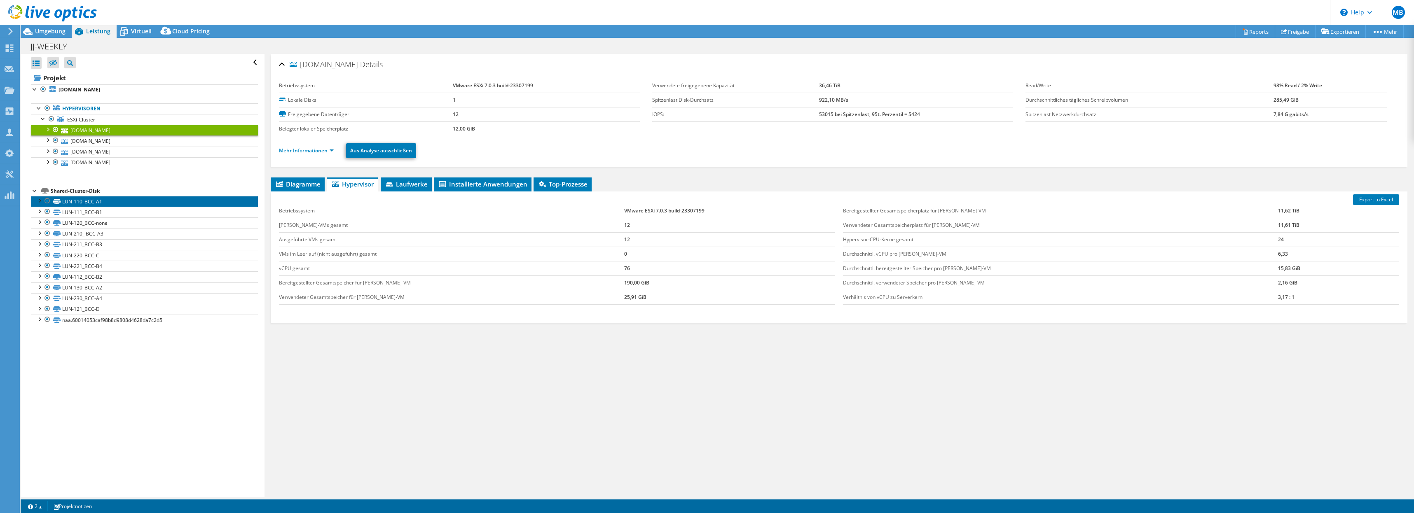 Image resolution: width=1414 pixels, height=513 pixels. Describe the element at coordinates (306, 150) in the screenshot. I see `a: Mehr Informationen` at that location.